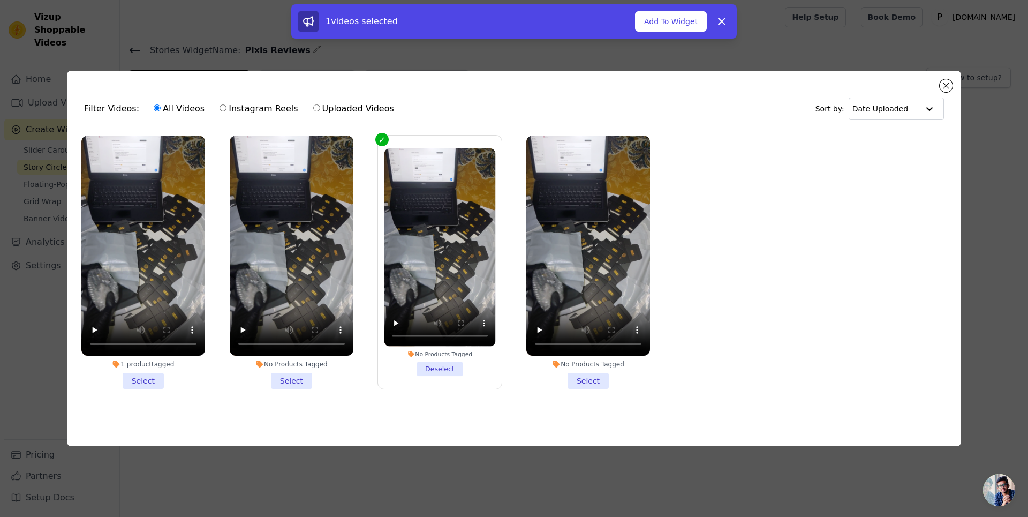  What do you see at coordinates (353, 109) in the screenshot?
I see `label: Uploaded Videos` at bounding box center [353, 109].